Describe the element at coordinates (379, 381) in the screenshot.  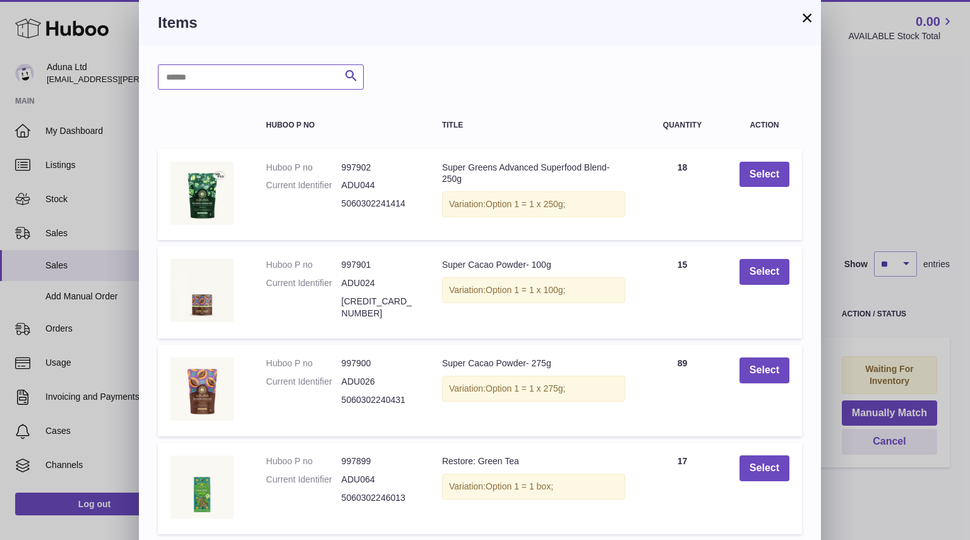
I see `dd: ADU026` at that location.